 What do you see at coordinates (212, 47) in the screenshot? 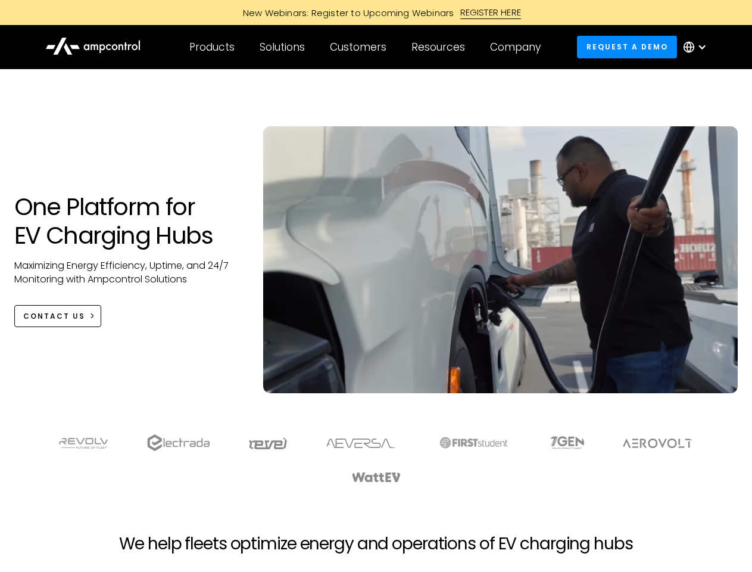
I see `div: Products` at bounding box center [212, 47].